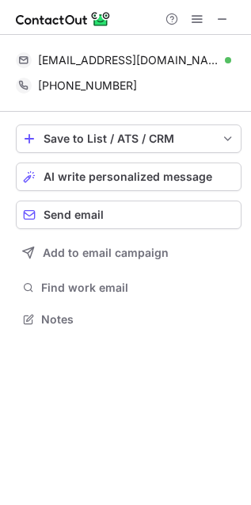 This screenshot has height=505, width=251. I want to click on span: Notes, so click(138, 320).